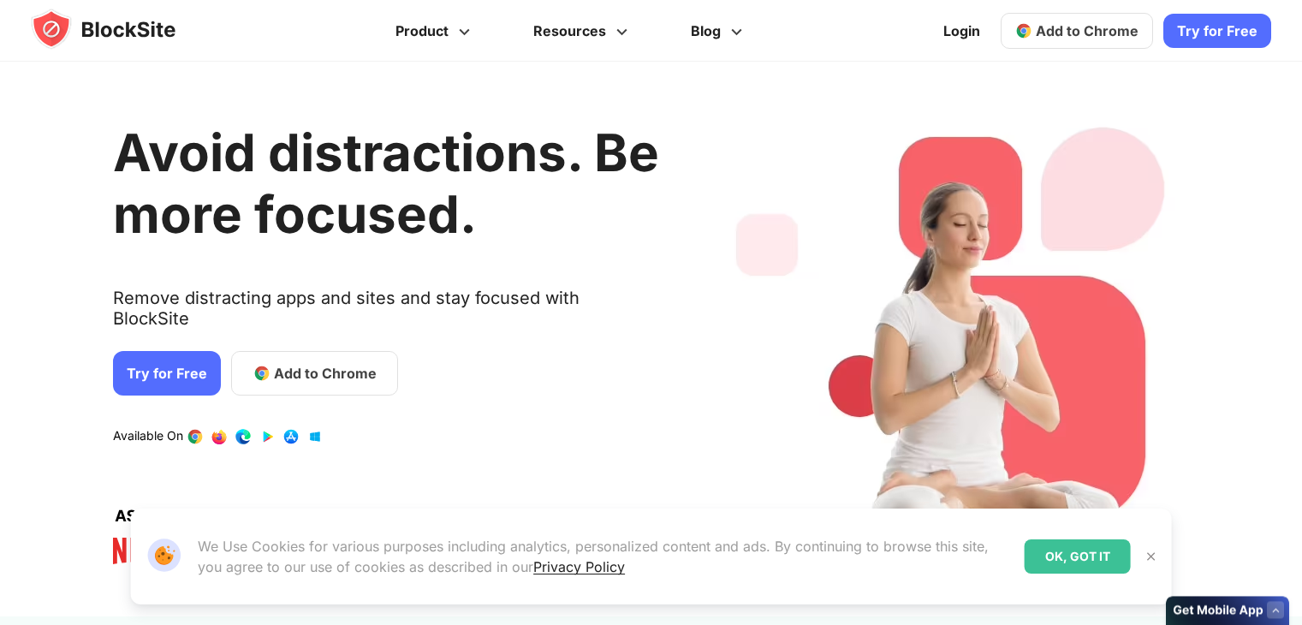 The height and width of the screenshot is (625, 1302). Describe the element at coordinates (386, 315) in the screenshot. I see `text: Remove distracting apps and sites and stay focused with BlockSite` at that location.